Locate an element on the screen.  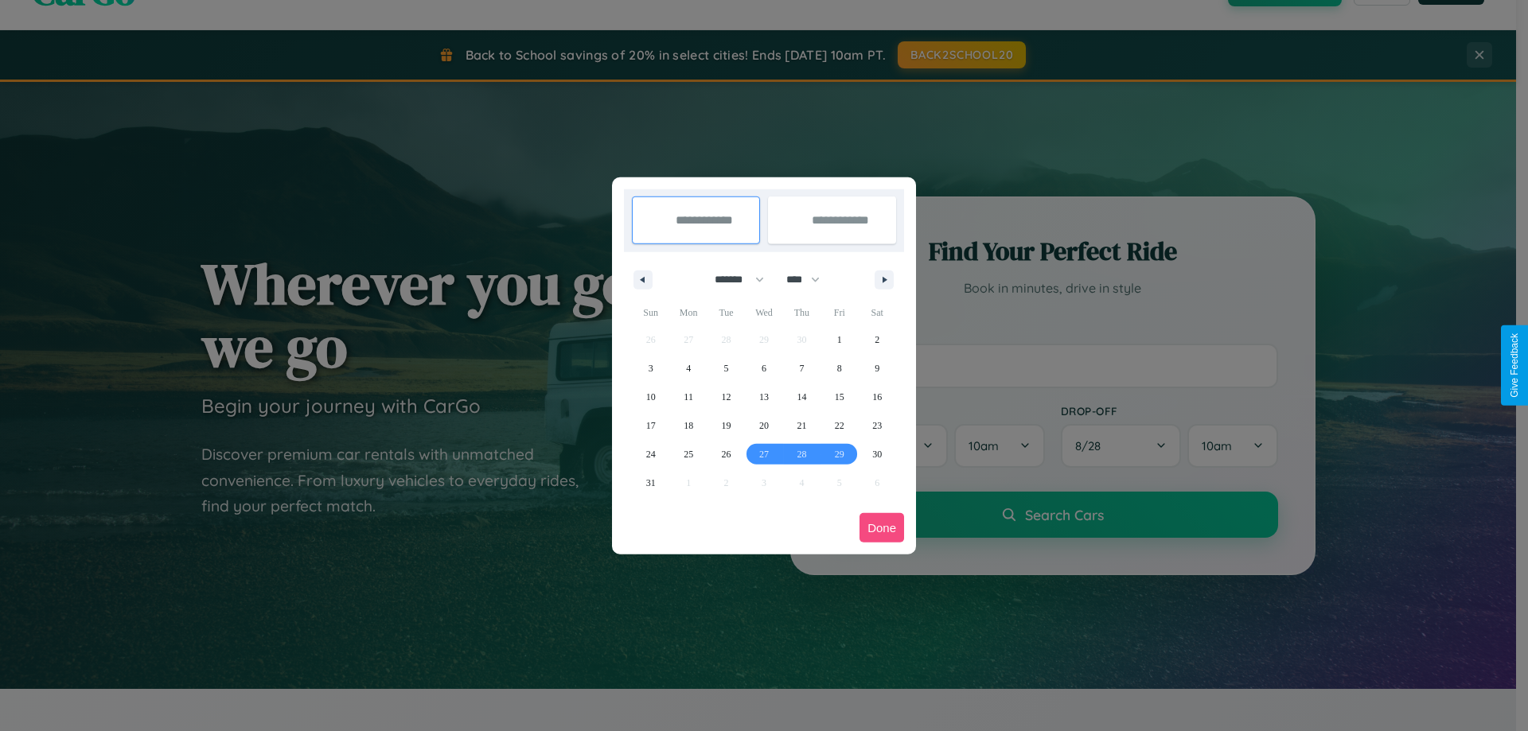
button: 2 is located at coordinates (877, 340).